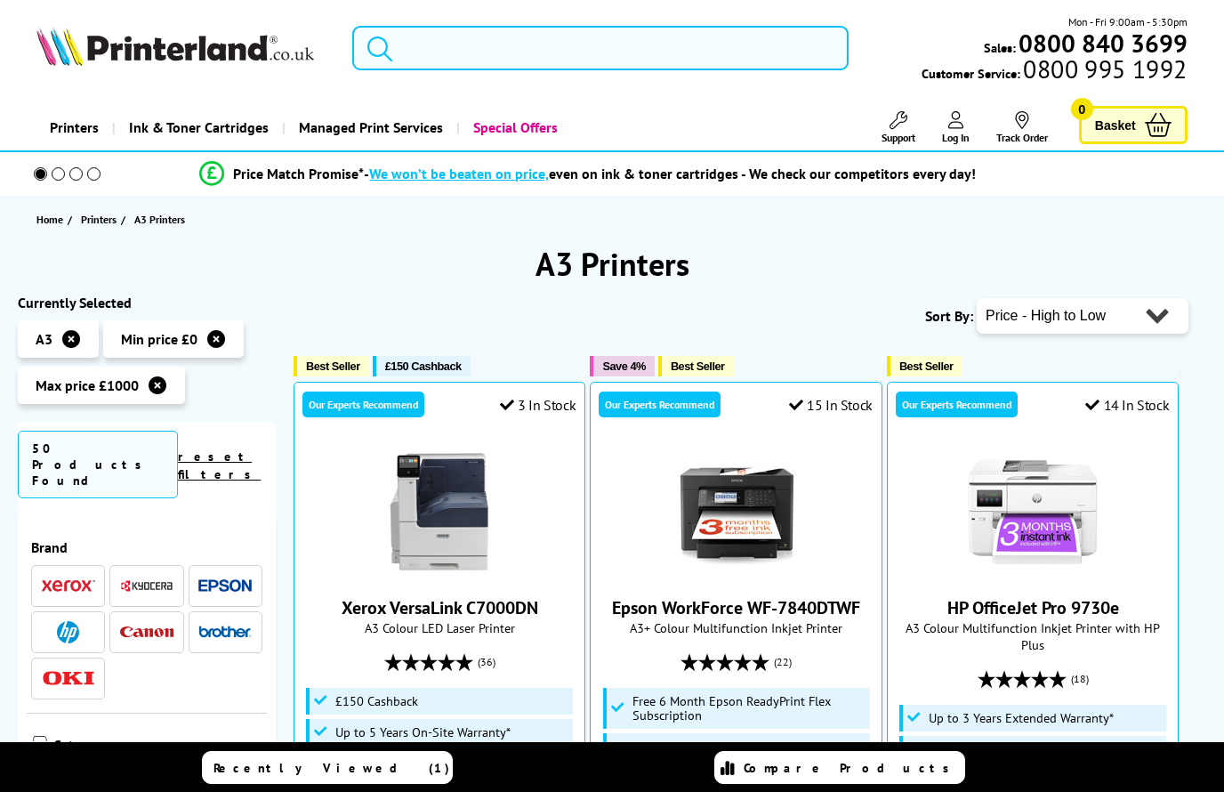  I want to click on div: - even on ink & toner cartridges - We check our competitors every day!, so click(670, 173).